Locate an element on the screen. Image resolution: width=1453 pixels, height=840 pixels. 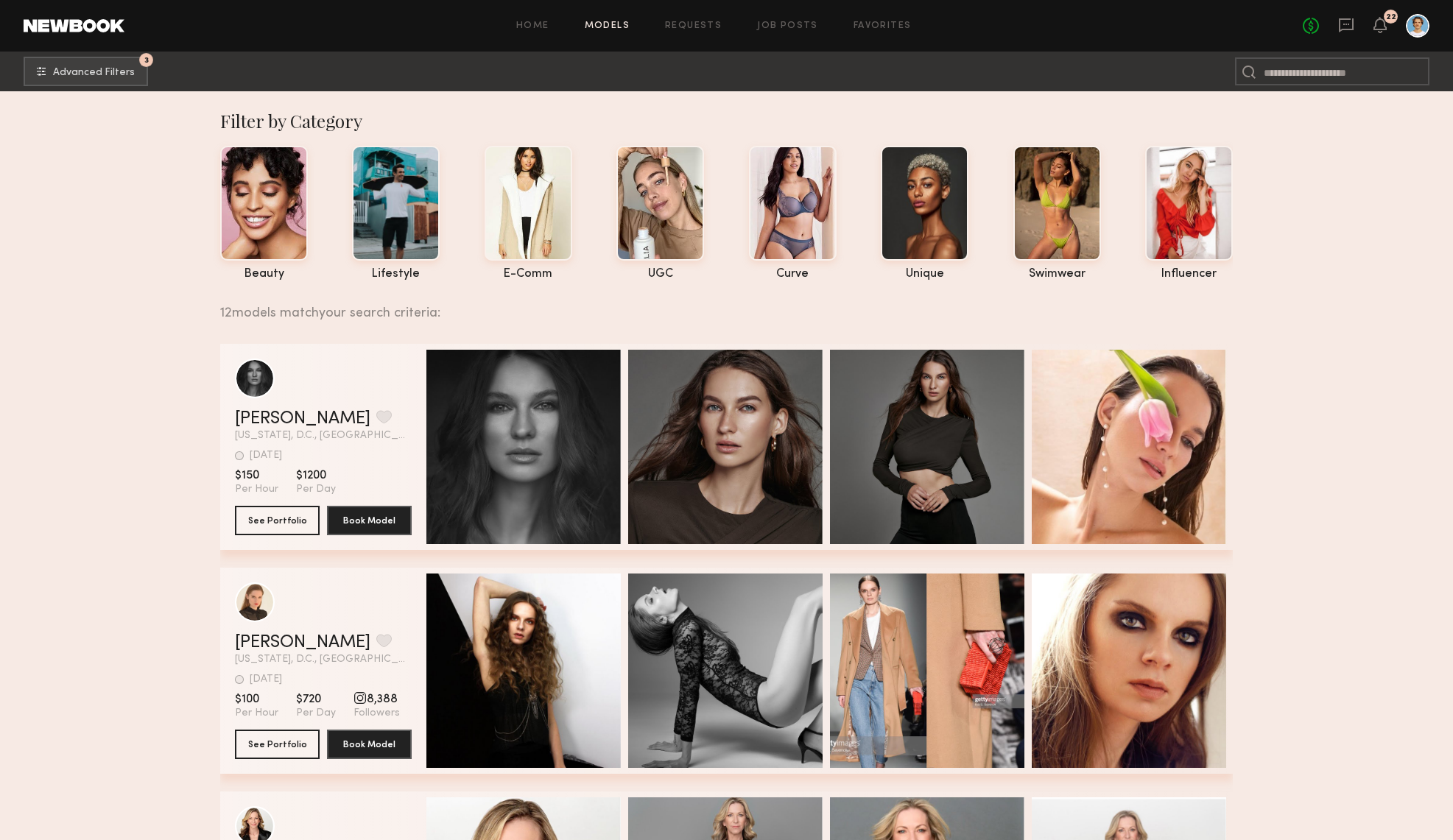
div: 22 is located at coordinates (1391, 17).